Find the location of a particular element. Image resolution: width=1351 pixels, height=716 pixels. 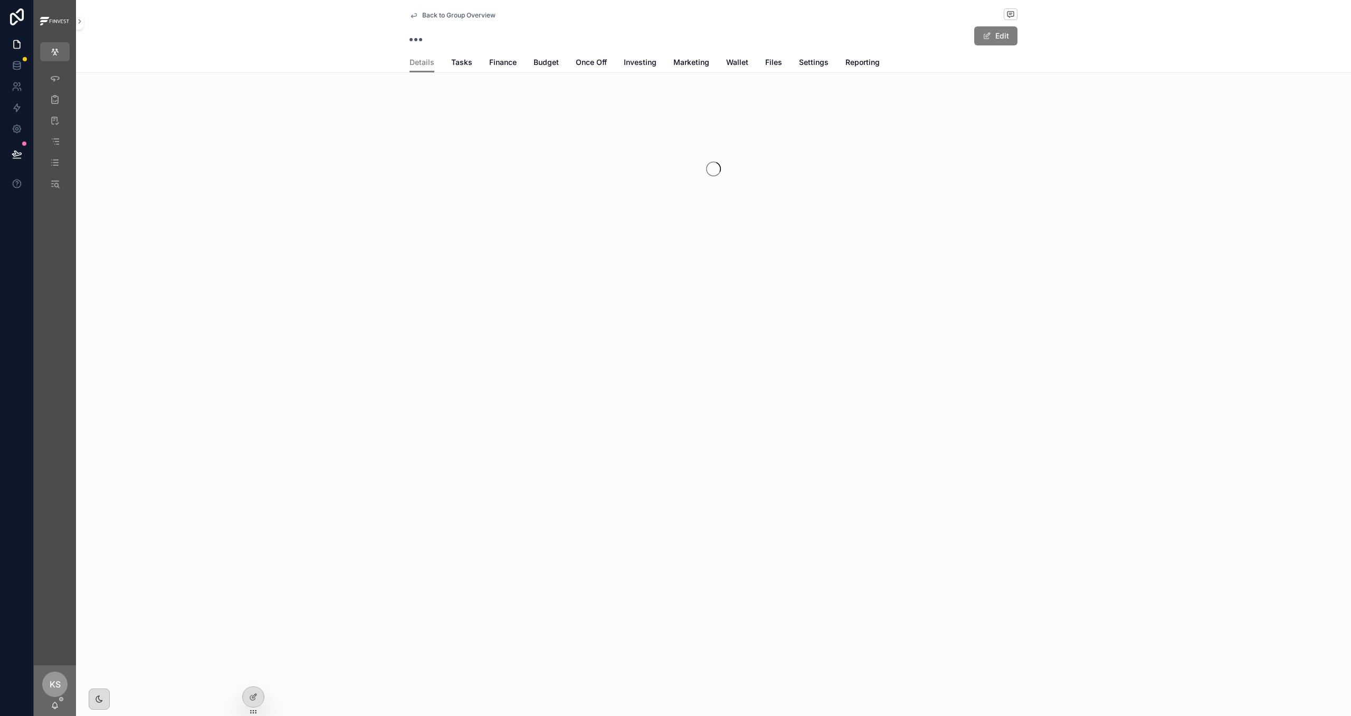

span: Budget is located at coordinates (546, 62).